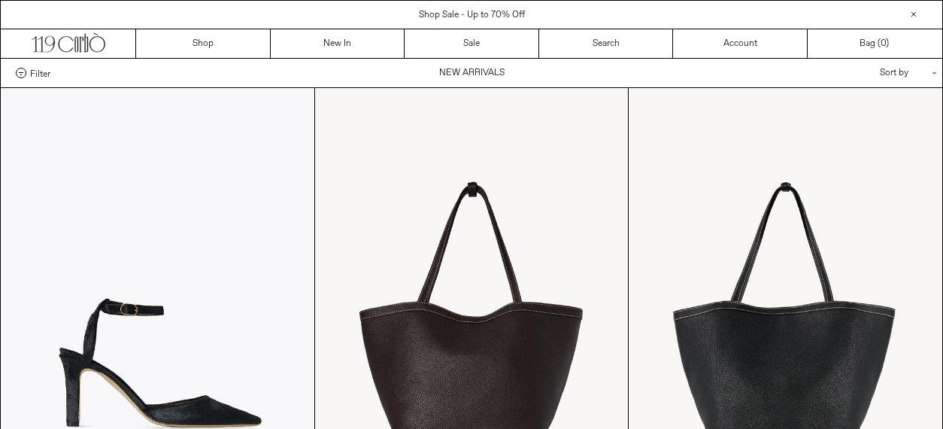 Image resolution: width=943 pixels, height=429 pixels. What do you see at coordinates (874, 44) in the screenshot?
I see `a: Bag ()` at bounding box center [874, 44].